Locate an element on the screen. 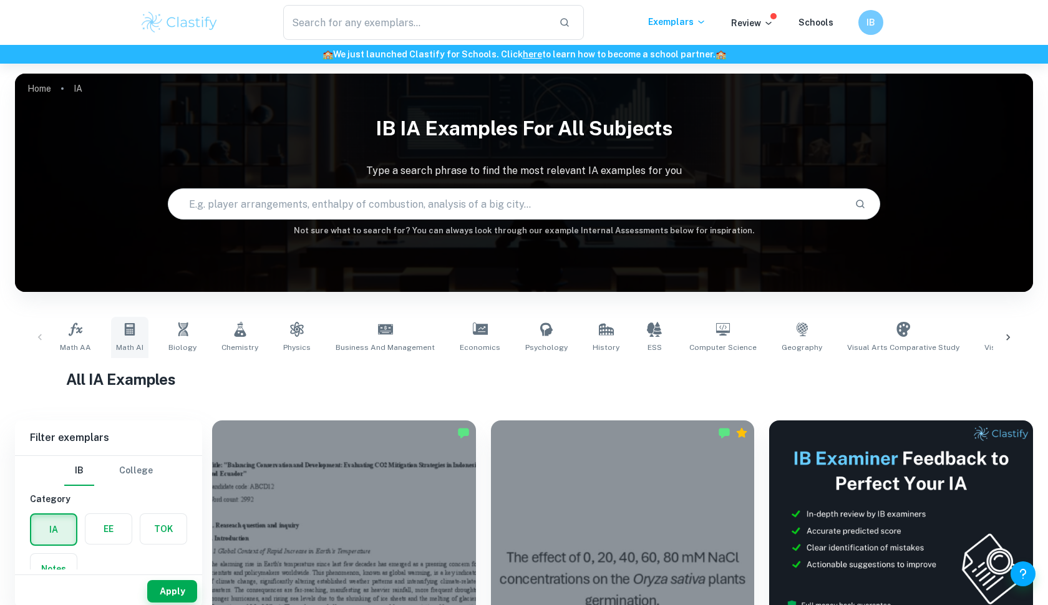 This screenshot has height=605, width=1048. button: Apply is located at coordinates (172, 591).